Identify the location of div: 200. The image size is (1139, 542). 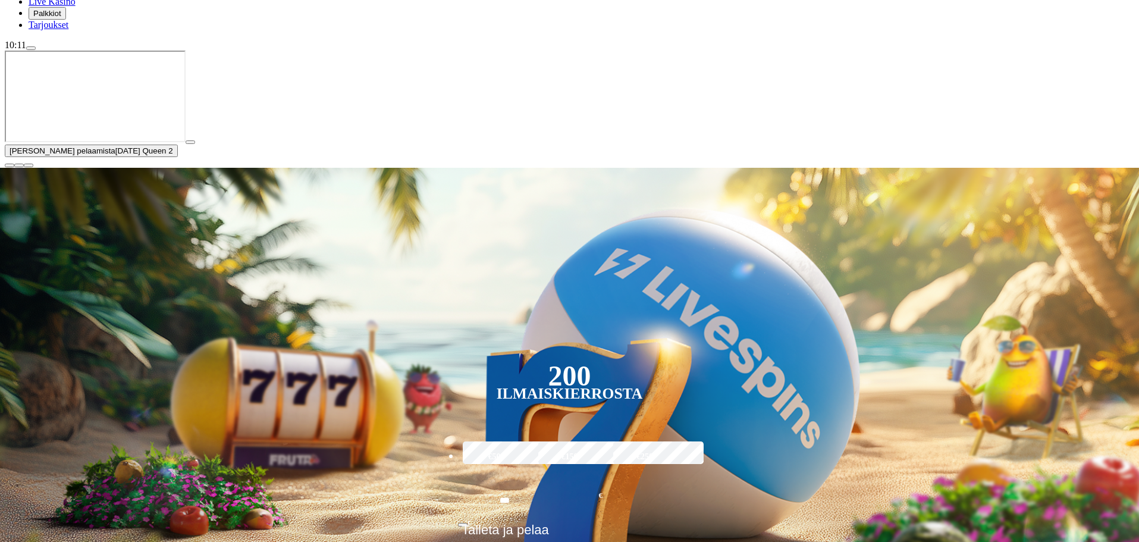
(569, 376).